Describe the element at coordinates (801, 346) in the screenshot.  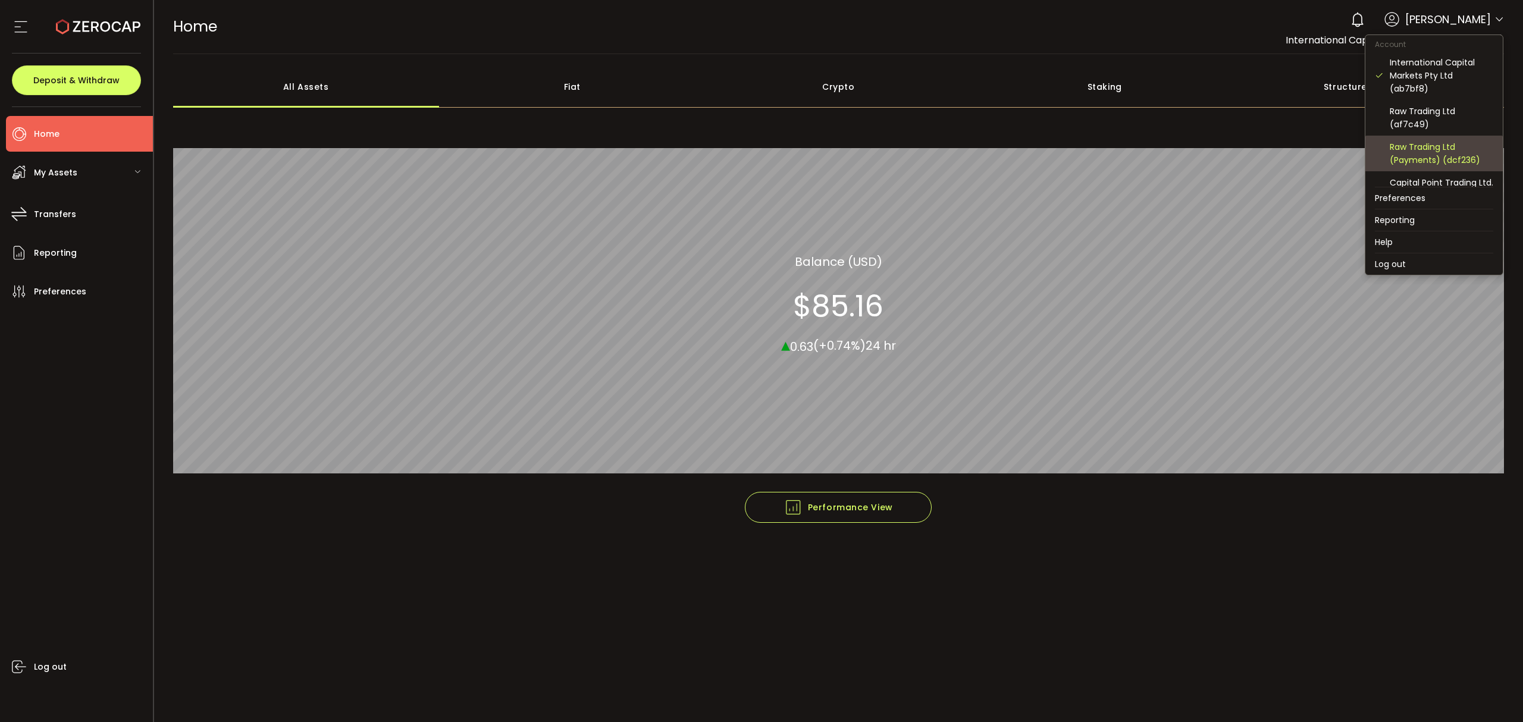
I see `span: 0.63` at that location.